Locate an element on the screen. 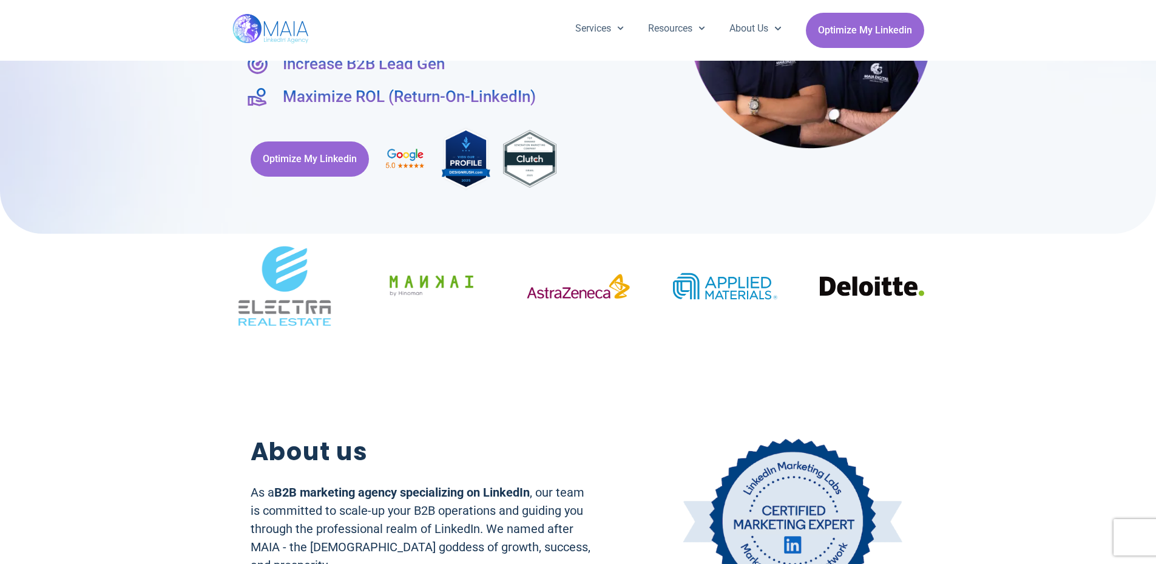 The image size is (1156, 564). img: 7 (1) is located at coordinates (431, 286).